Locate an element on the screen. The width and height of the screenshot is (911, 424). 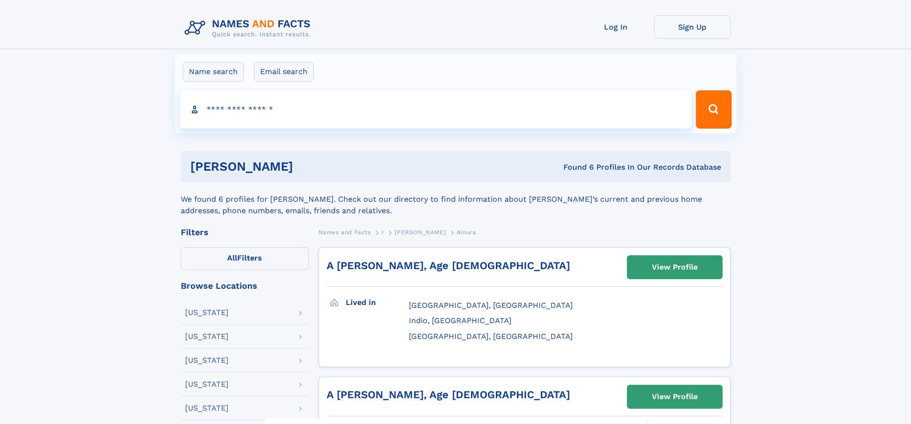
span: Ainura is located at coordinates (466, 233).